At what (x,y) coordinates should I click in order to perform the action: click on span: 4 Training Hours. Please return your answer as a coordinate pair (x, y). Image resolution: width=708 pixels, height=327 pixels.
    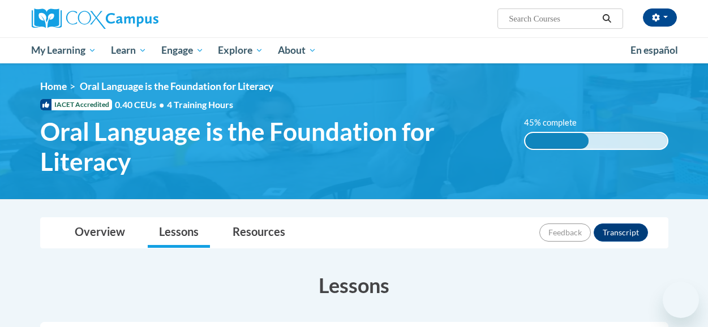
    Looking at the image, I should click on (200, 104).